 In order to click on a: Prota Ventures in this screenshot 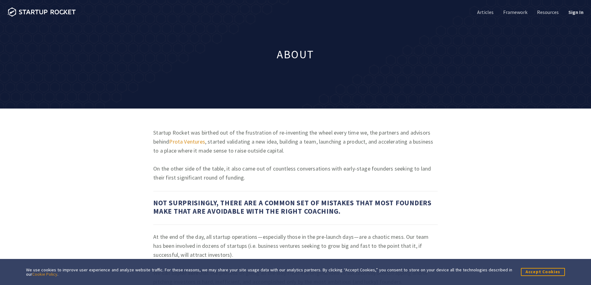, I will do `click(187, 141)`.